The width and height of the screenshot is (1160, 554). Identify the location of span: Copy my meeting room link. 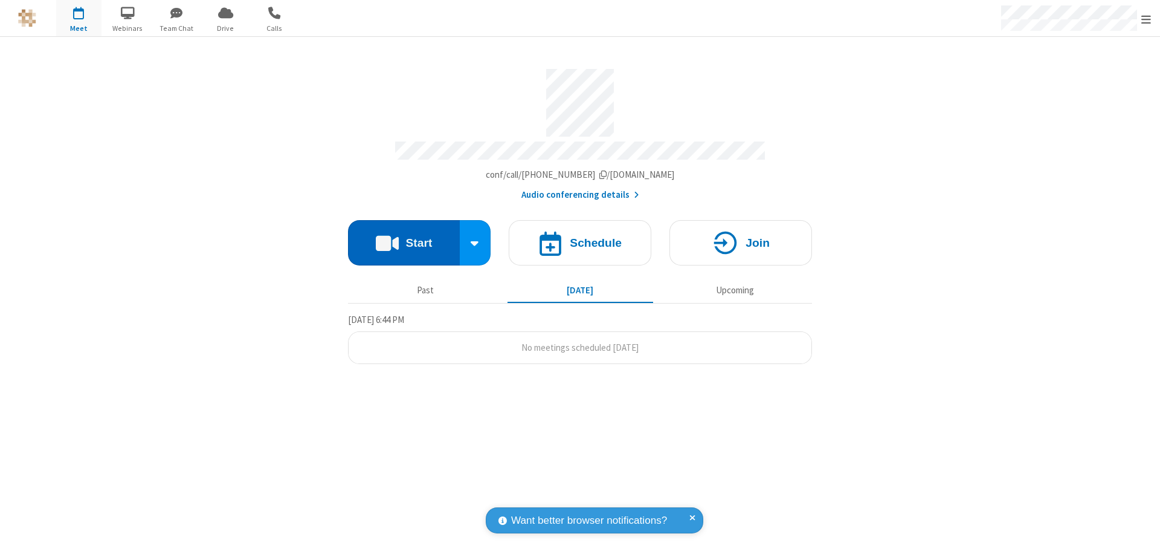
(580, 174).